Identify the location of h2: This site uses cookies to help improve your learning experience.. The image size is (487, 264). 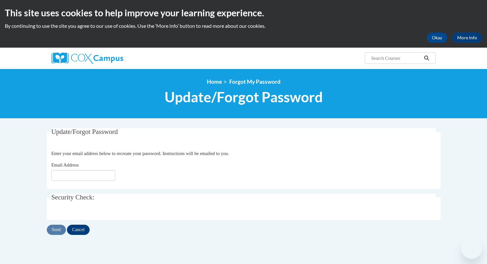
(243, 13).